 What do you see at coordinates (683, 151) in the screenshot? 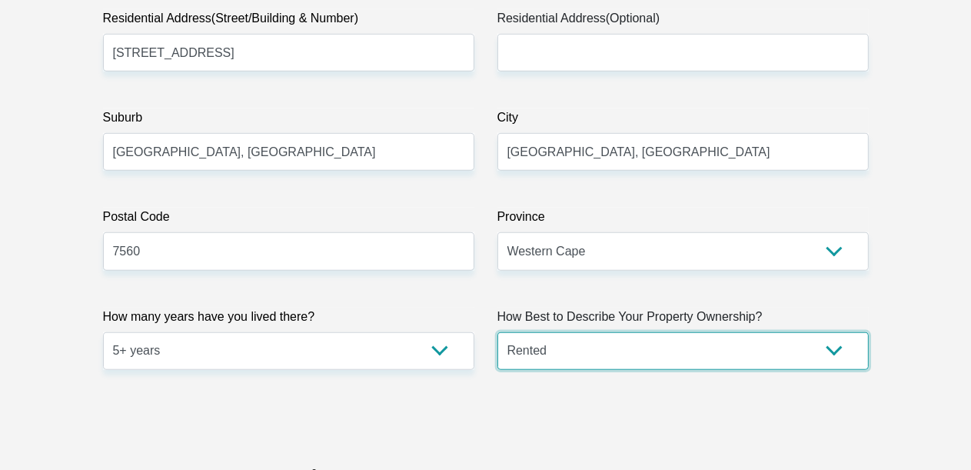
I see `input: City` at bounding box center [683, 151].